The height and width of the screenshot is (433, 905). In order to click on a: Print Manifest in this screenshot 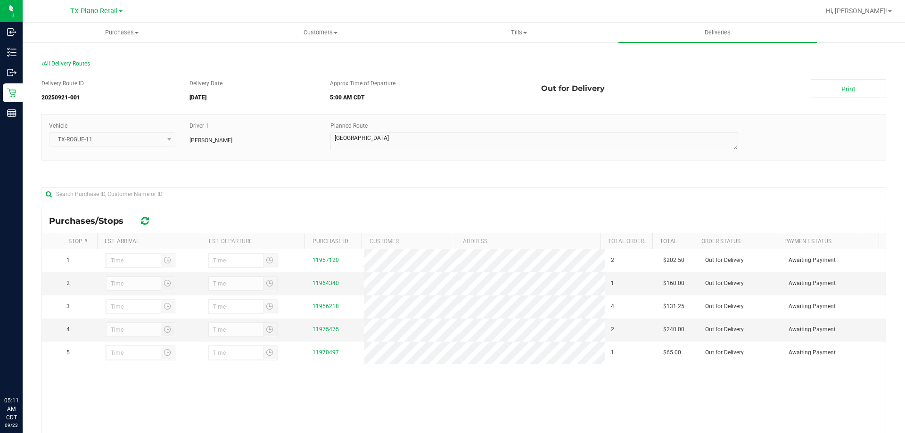, I will do `click(848, 89)`.